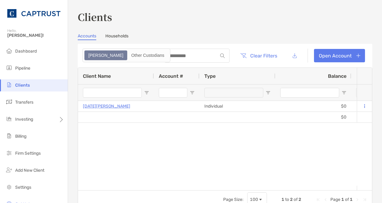  I want to click on img: clients icon, so click(9, 85).